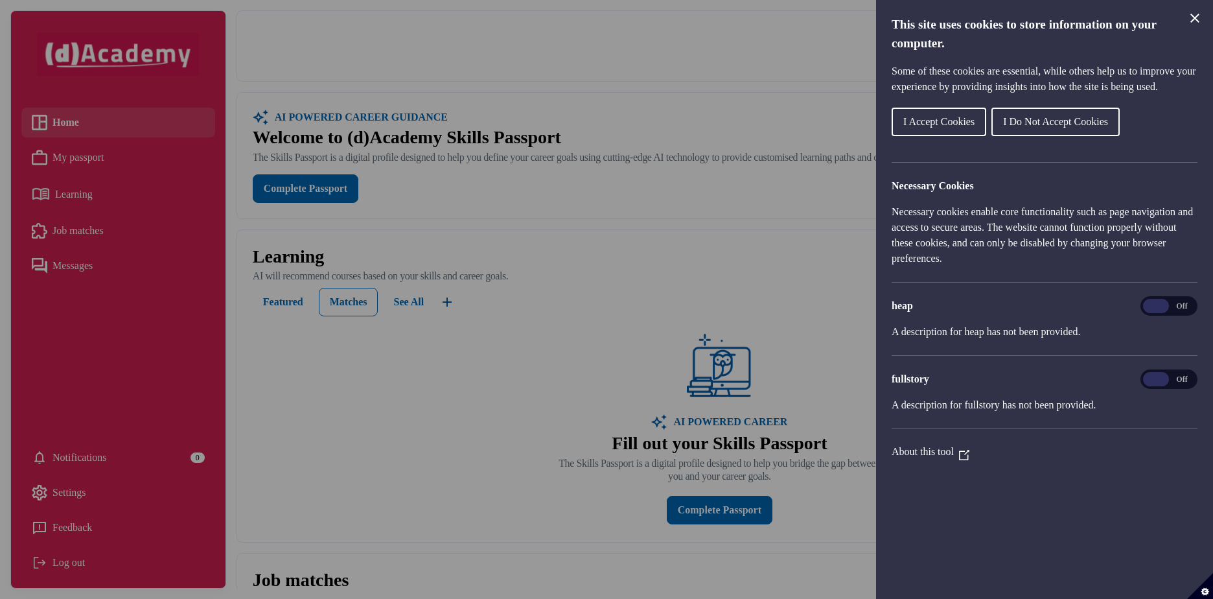 This screenshot has height=599, width=1213. What do you see at coordinates (1045, 79) in the screenshot?
I see `p: Some of these cookies are essential, while others help us to improve your experience by providing...` at bounding box center [1045, 79].